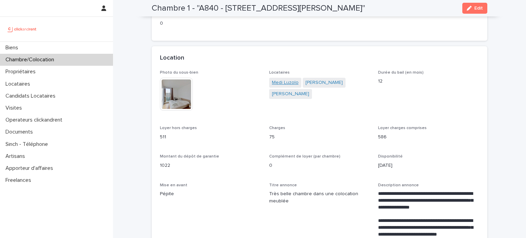 The height and width of the screenshot is (238, 526). What do you see at coordinates (277, 128) in the screenshot?
I see `span: Charges` at bounding box center [277, 128].